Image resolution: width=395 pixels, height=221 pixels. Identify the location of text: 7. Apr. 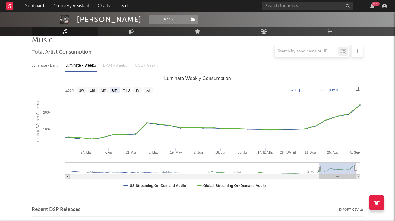
(109, 153).